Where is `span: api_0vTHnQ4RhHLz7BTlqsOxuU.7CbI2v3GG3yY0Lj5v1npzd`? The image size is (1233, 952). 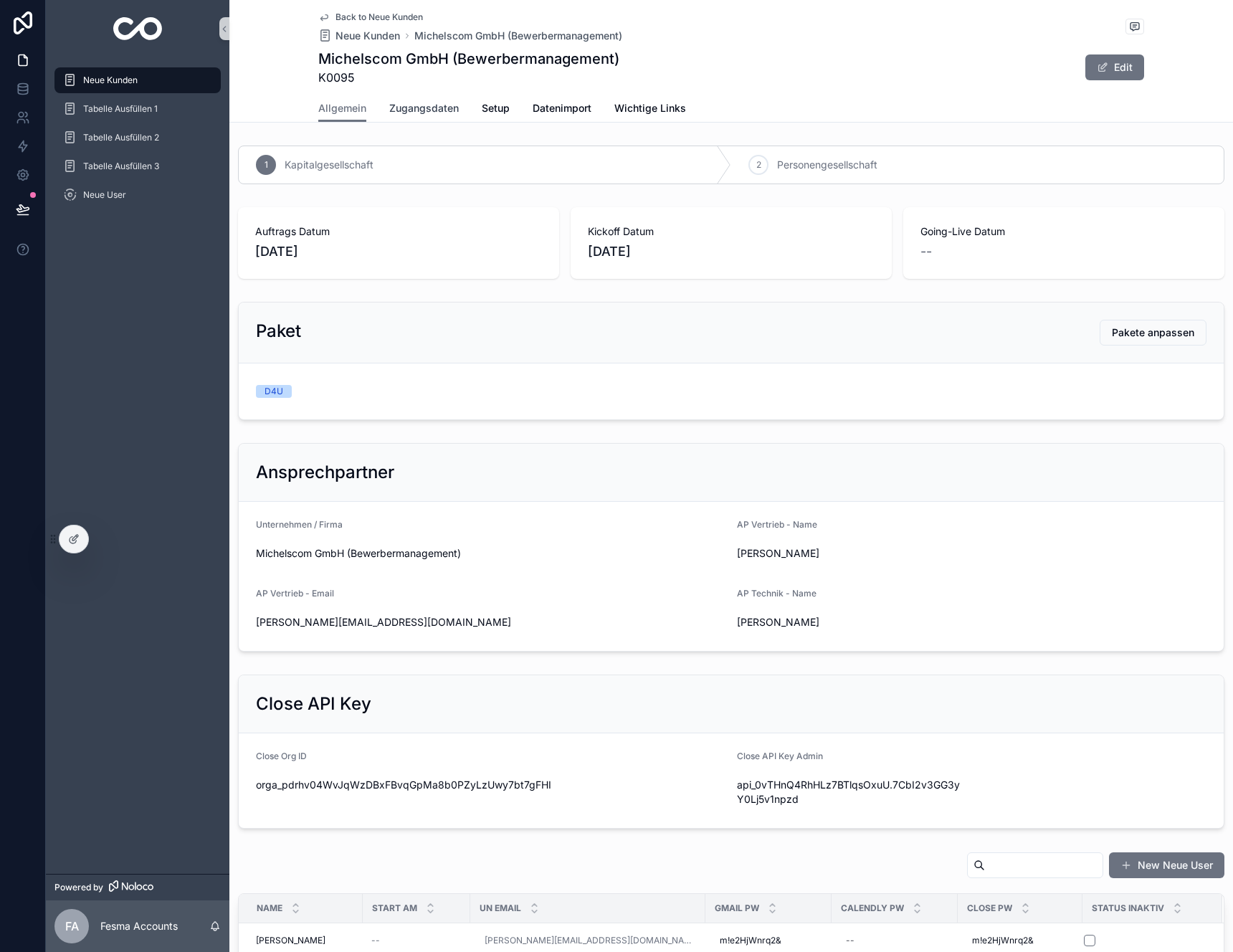 span: api_0vTHnQ4RhHLz7BTlqsOxuU.7CbI2v3GG3yY0Lj5v1npzd is located at coordinates (851, 792).